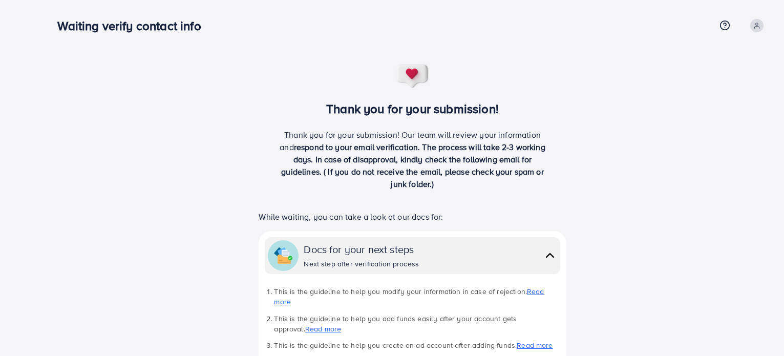 Image resolution: width=784 pixels, height=356 pixels. What do you see at coordinates (417, 345) in the screenshot?
I see `li: This is the guideline to help you create an ad account after adding funds.` at bounding box center [417, 345].